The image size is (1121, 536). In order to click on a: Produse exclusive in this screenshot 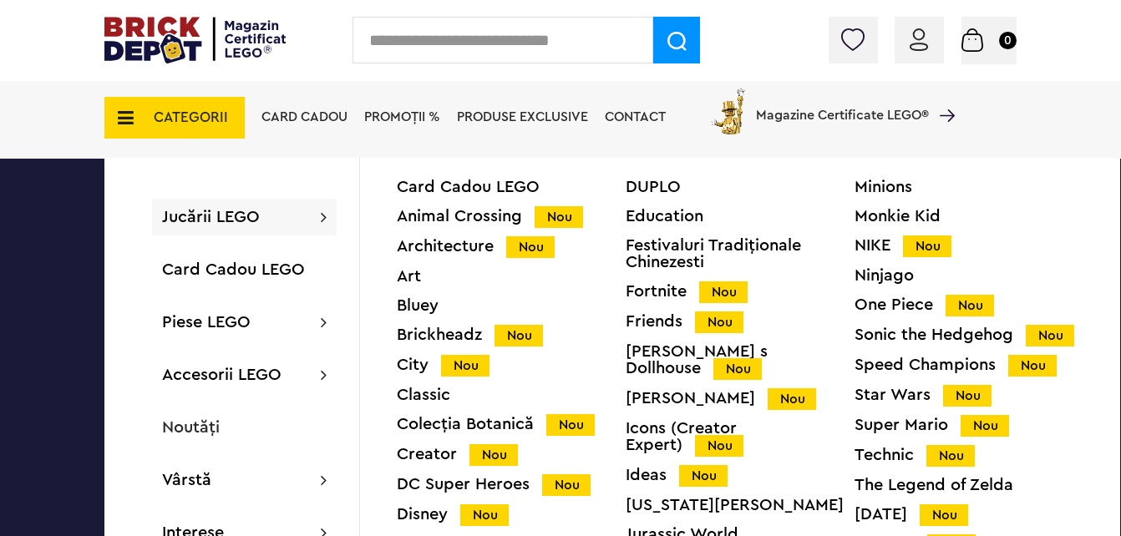, I will do `click(522, 117)`.